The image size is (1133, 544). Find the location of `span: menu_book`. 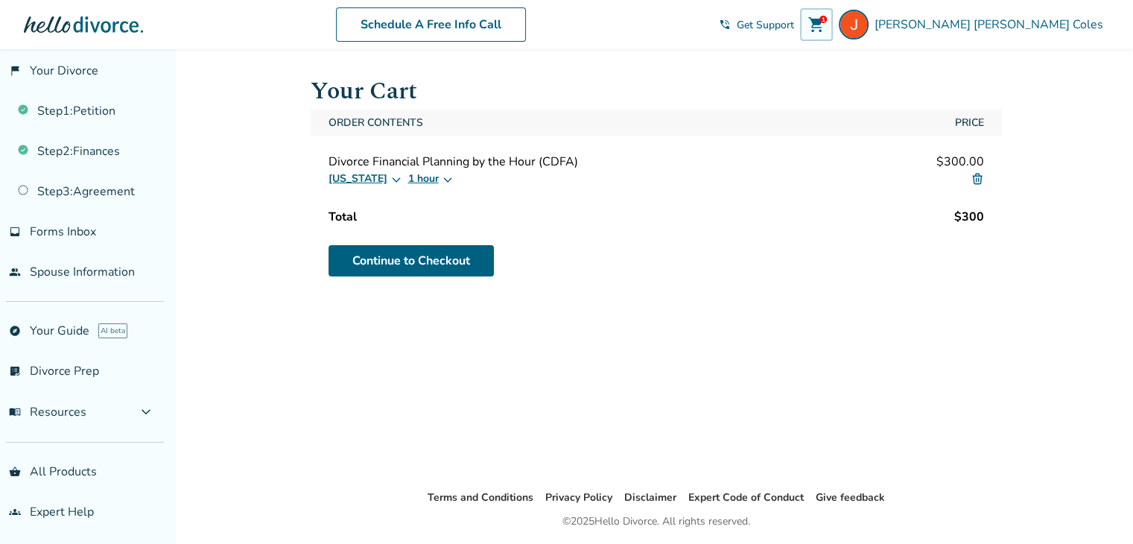

span: menu_book is located at coordinates (15, 412).